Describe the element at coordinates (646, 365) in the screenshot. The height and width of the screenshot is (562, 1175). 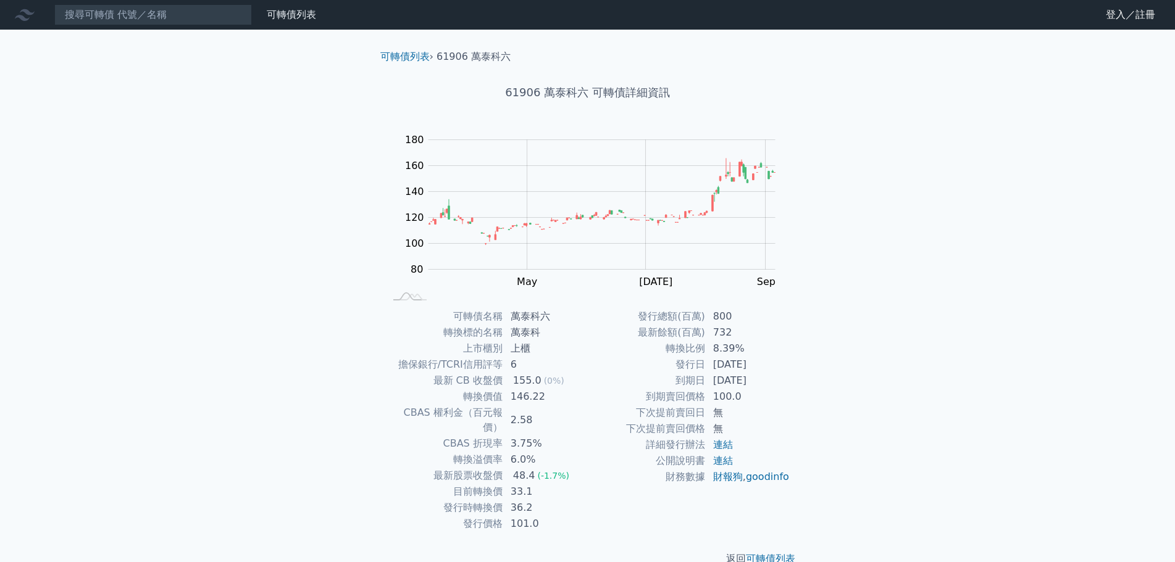
I see `td: 發行日` at that location.